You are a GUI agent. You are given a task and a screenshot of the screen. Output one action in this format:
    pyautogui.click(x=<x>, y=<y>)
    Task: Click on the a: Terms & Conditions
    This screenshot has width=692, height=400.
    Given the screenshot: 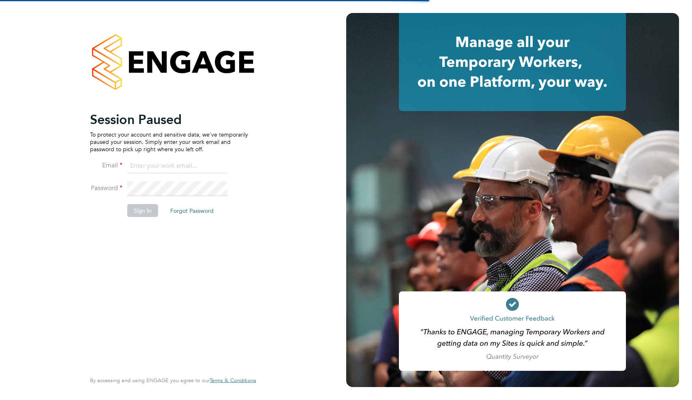 What is the action you would take?
    pyautogui.click(x=233, y=381)
    